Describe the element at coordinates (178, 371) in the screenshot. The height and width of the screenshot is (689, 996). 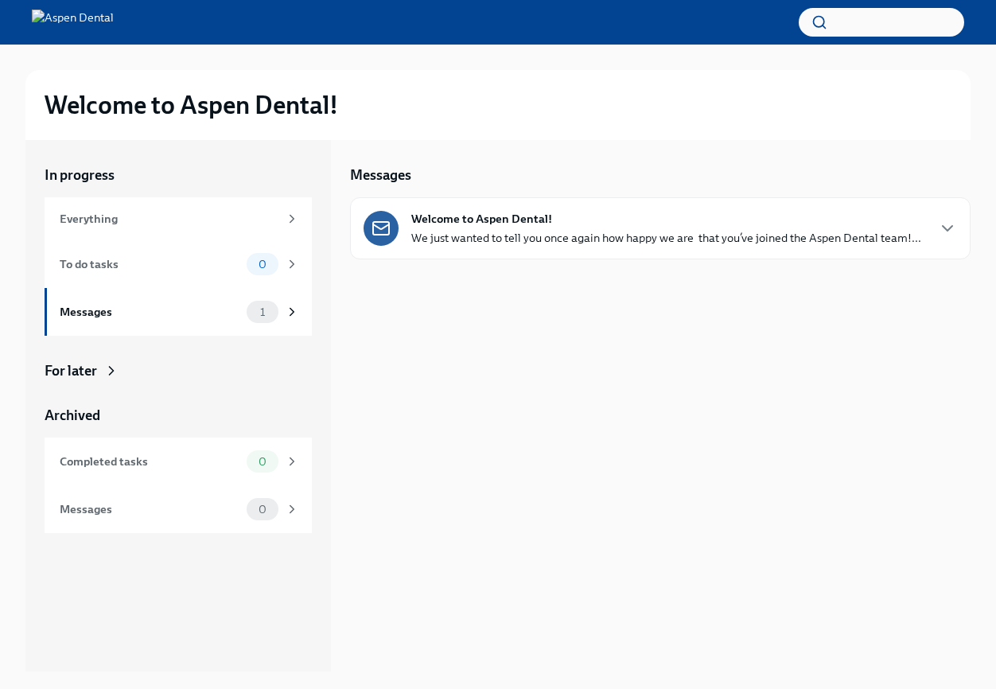
I see `a: For later` at that location.